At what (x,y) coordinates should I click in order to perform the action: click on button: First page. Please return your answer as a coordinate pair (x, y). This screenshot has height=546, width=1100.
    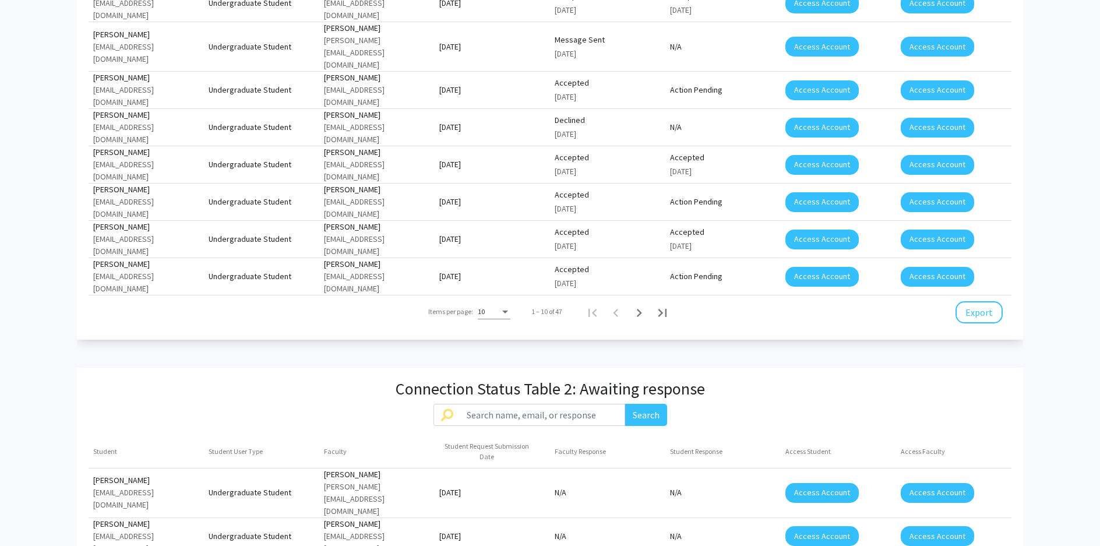
    Looking at the image, I should click on (592, 312).